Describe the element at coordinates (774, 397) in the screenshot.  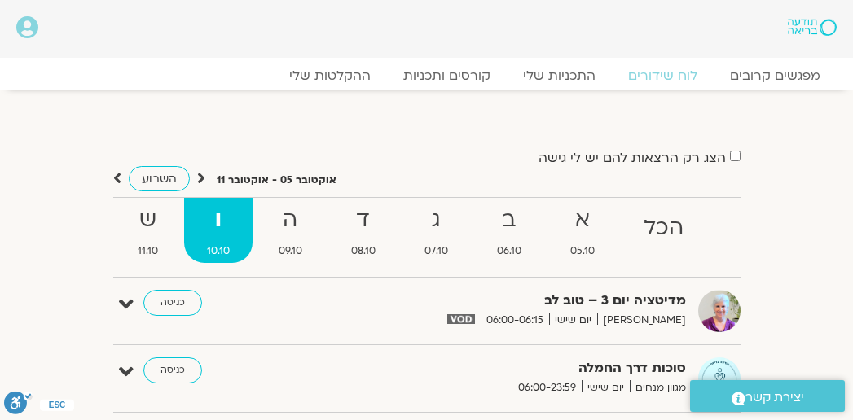
I see `span: יצירת קשר` at that location.